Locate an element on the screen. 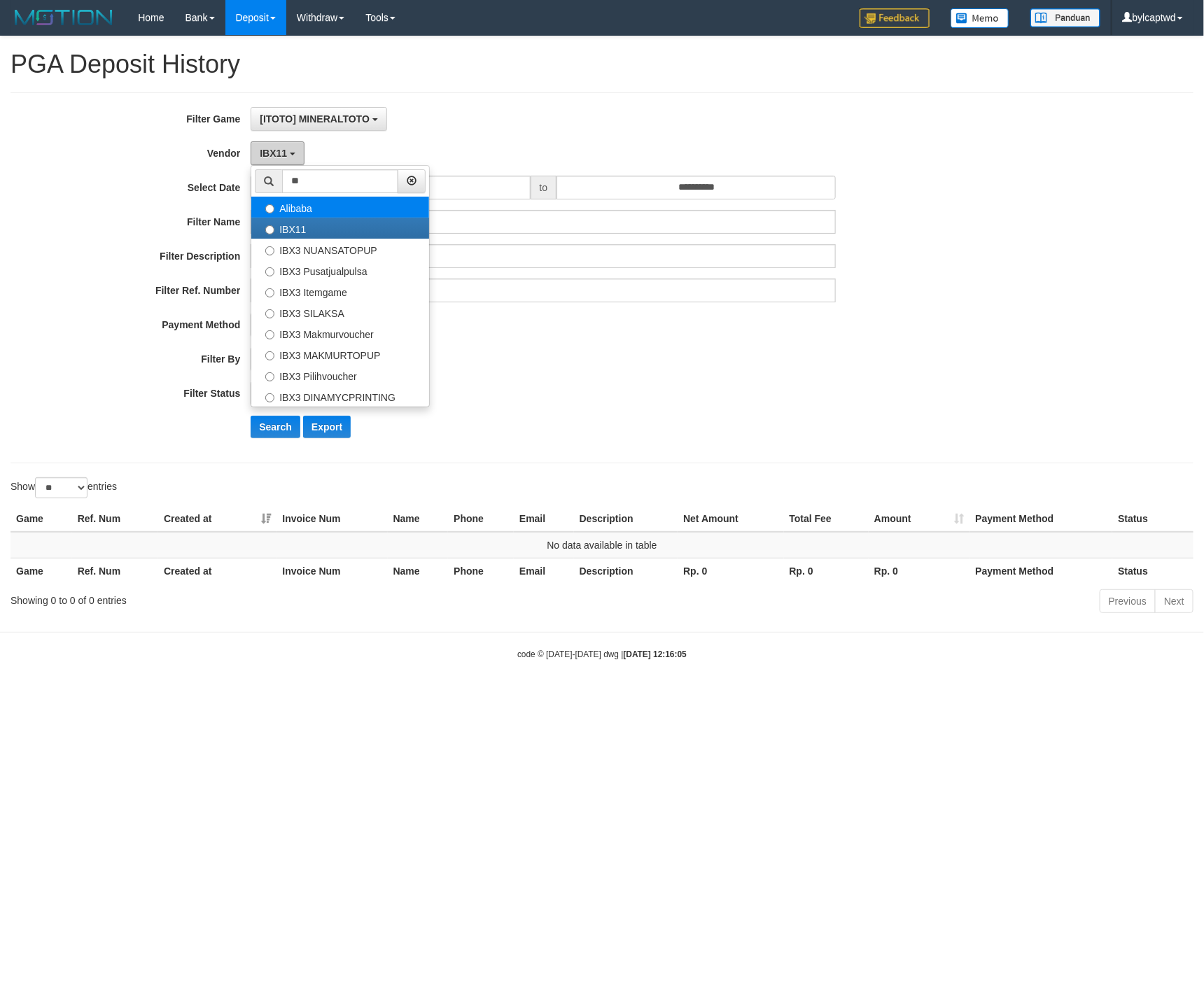 This screenshot has height=991, width=1204. input: IBX3 SILAKSA is located at coordinates (270, 314).